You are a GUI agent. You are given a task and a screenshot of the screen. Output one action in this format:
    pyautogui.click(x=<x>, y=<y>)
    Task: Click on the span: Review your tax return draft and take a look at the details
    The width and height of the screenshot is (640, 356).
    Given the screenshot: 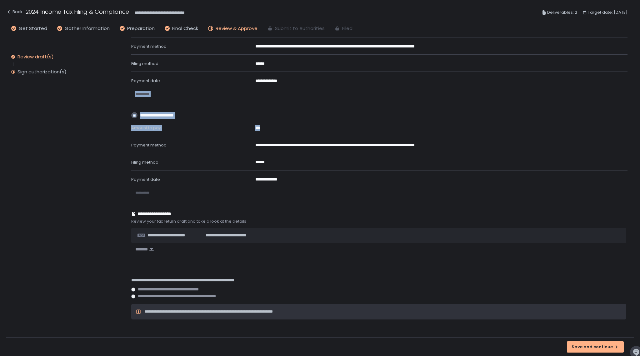 What is the action you would take?
    pyautogui.click(x=379, y=222)
    